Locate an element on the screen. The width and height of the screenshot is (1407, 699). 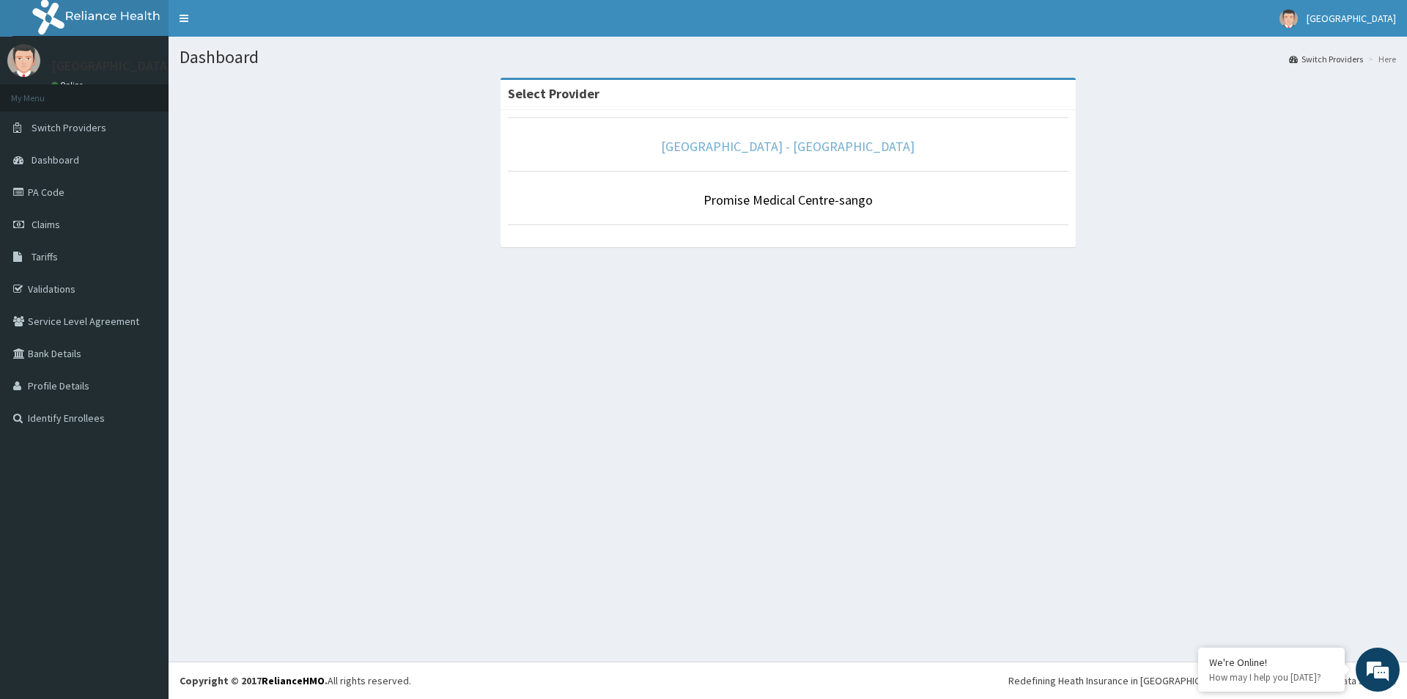
a: Switch Providers is located at coordinates (1326, 59).